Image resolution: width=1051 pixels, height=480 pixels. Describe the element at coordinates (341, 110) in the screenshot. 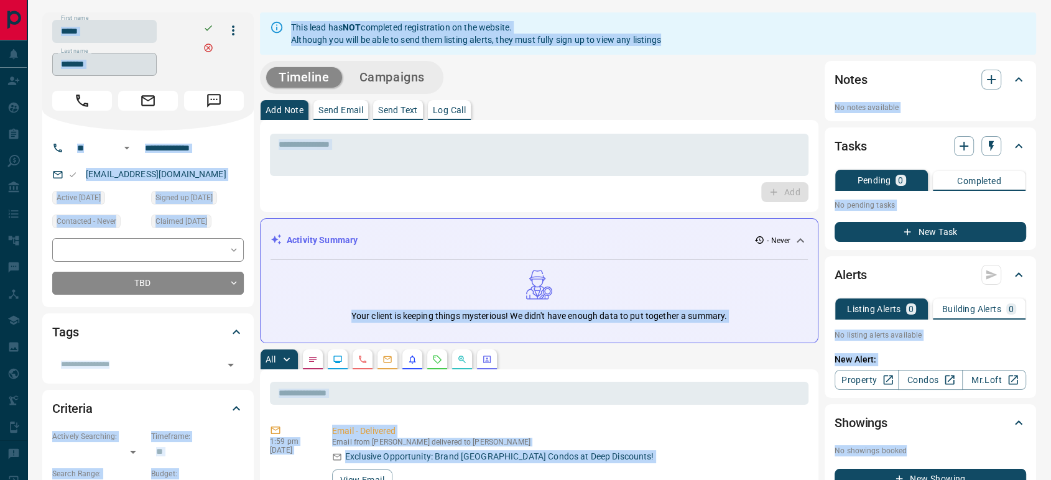

I see `p: Send Email` at that location.